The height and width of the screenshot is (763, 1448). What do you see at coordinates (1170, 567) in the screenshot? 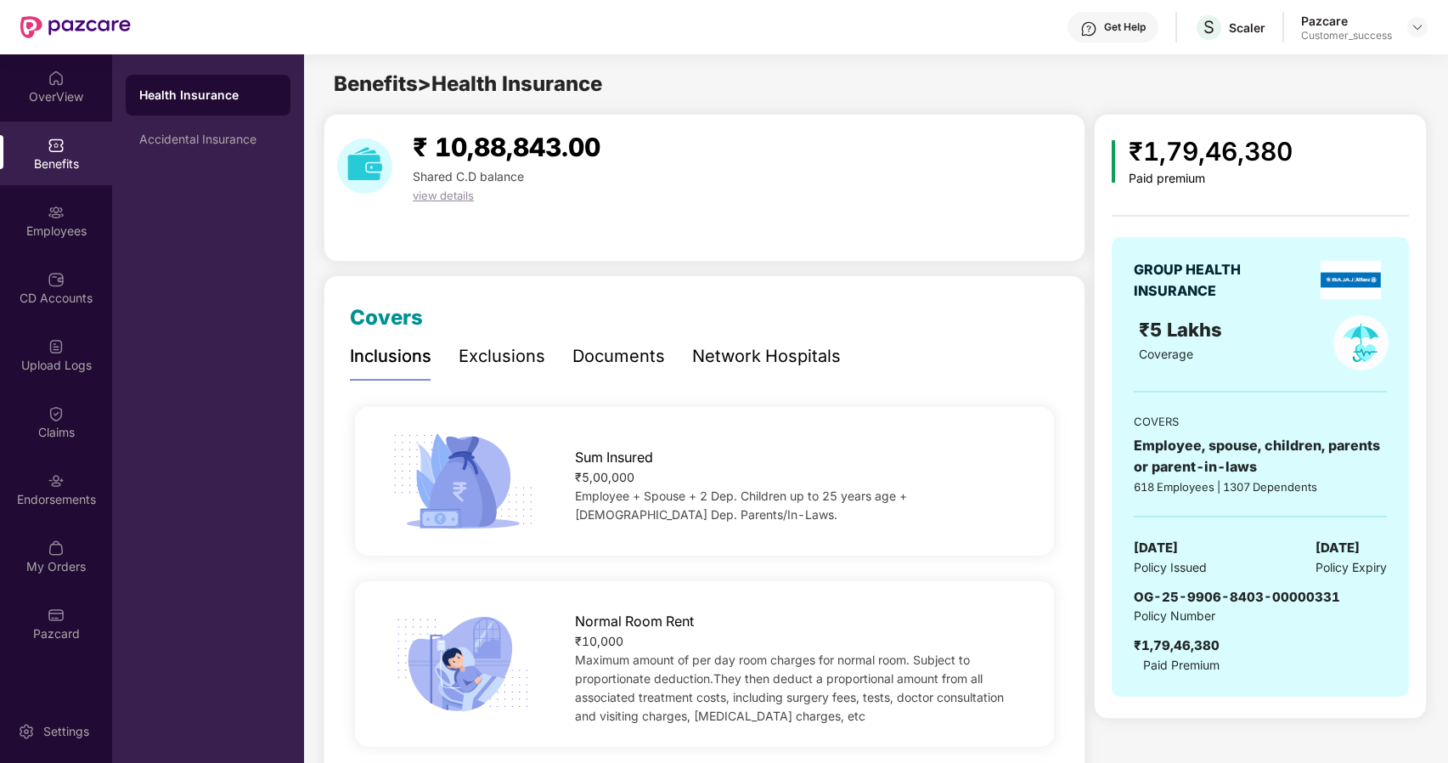
I see `span: Policy Issued` at bounding box center [1170, 567].